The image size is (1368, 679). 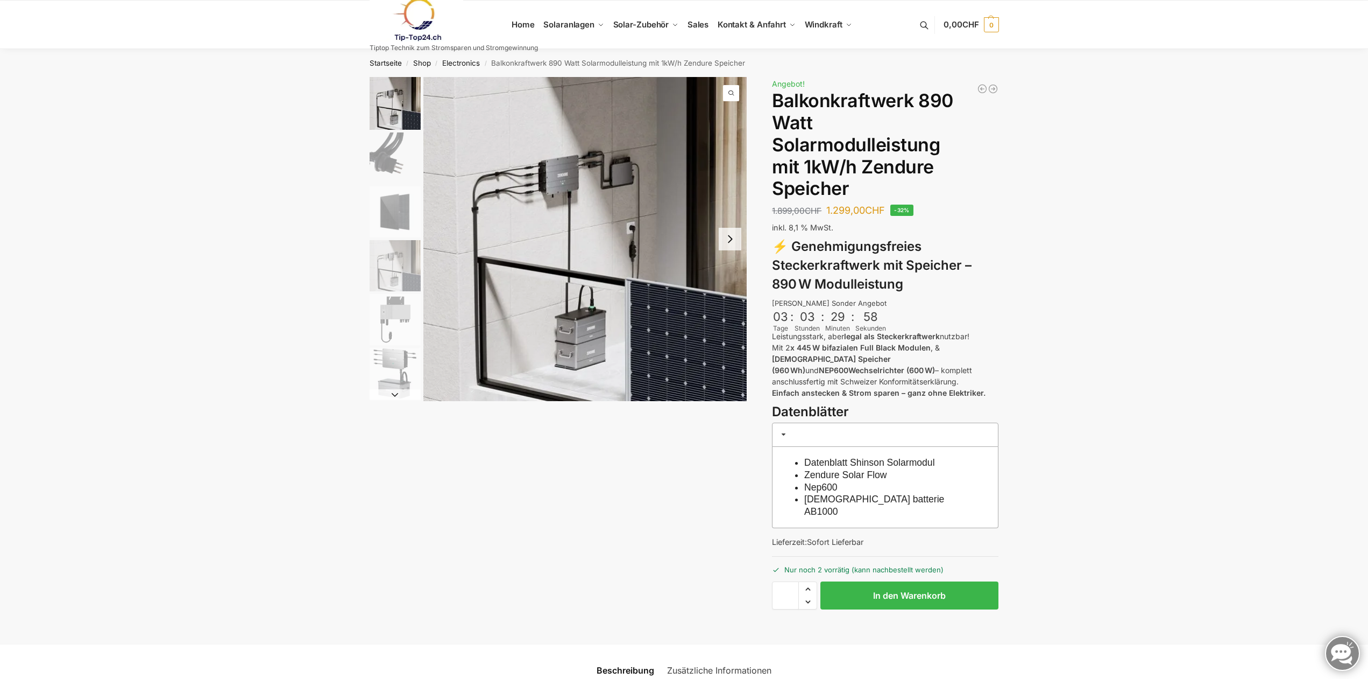 I want to click on a: Steckerkraftwerk mit 4 KW Speicher und 8 Solarmodulen mit 3600 Watt, so click(x=993, y=89).